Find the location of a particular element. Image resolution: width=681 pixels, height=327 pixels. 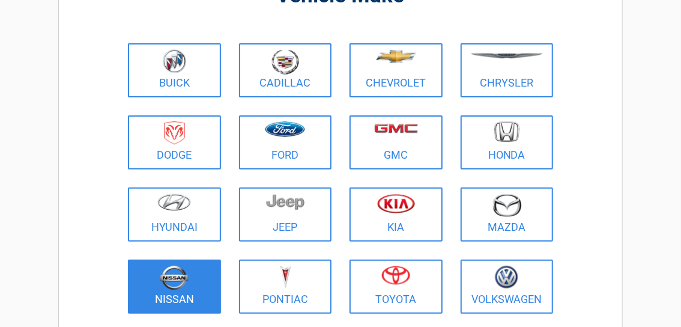

img: jeep is located at coordinates (285, 202).